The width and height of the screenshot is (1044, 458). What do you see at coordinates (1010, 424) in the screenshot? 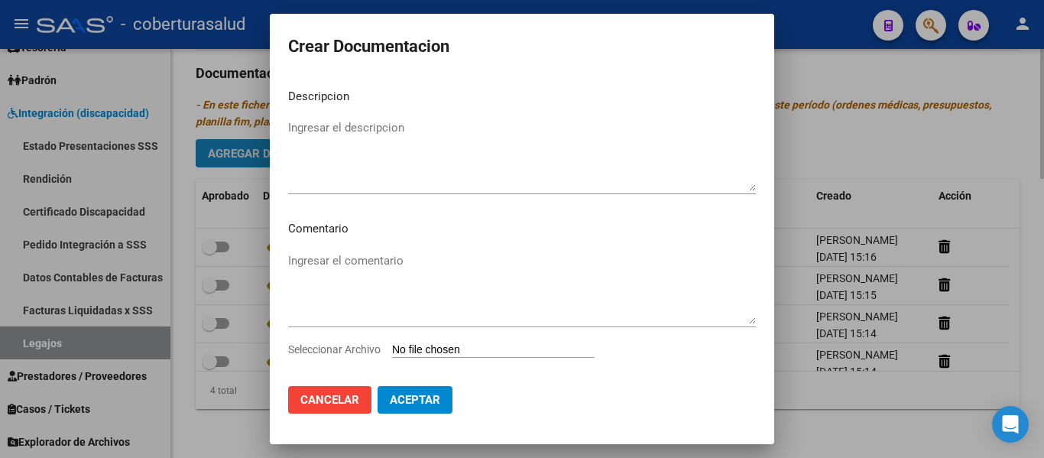
I see `div: Open Intercom Messenger` at bounding box center [1010, 424].